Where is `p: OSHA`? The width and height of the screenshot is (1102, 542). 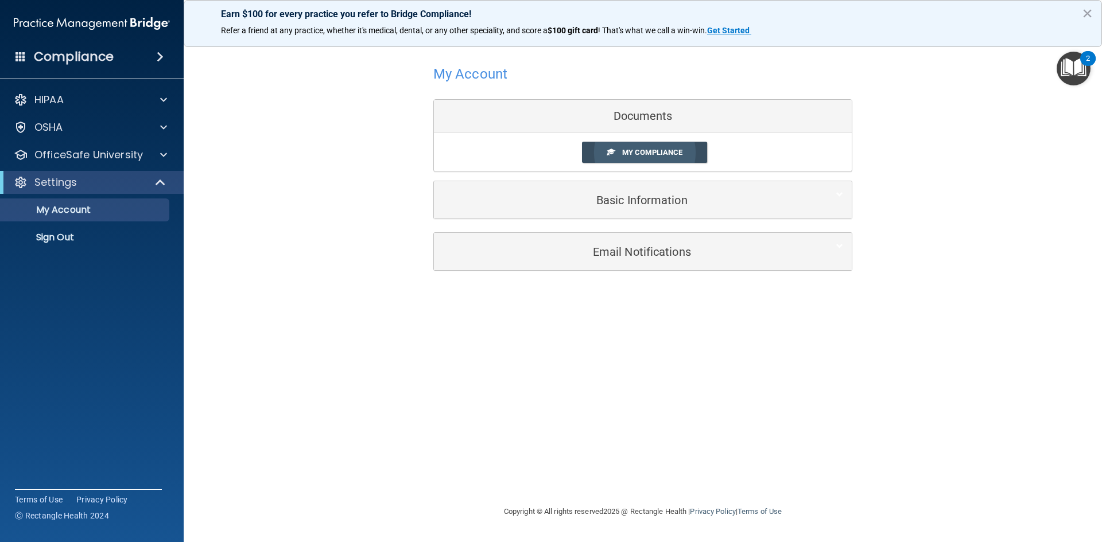 p: OSHA is located at coordinates (49, 127).